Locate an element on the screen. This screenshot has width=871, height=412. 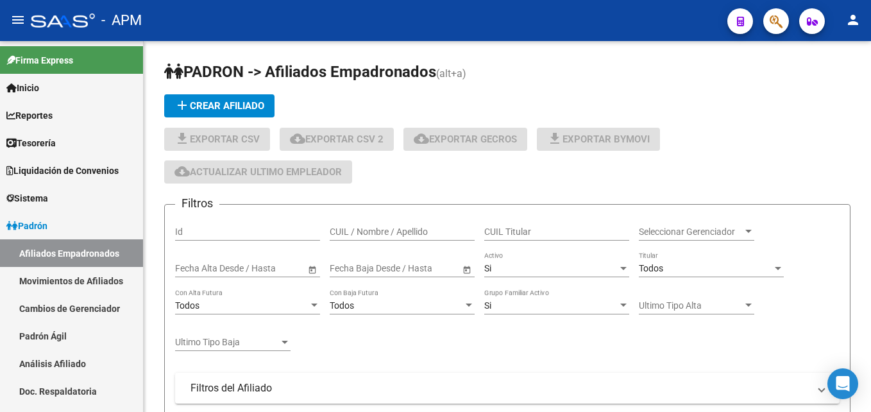
span: Seleccionar Gerenciador is located at coordinates (691, 232).